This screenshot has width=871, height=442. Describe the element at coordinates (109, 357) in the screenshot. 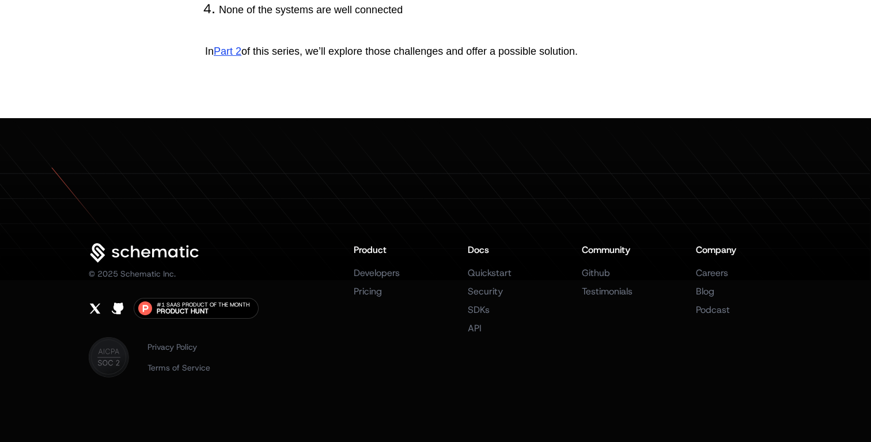

I see `img: SOC II & Aicapa` at that location.